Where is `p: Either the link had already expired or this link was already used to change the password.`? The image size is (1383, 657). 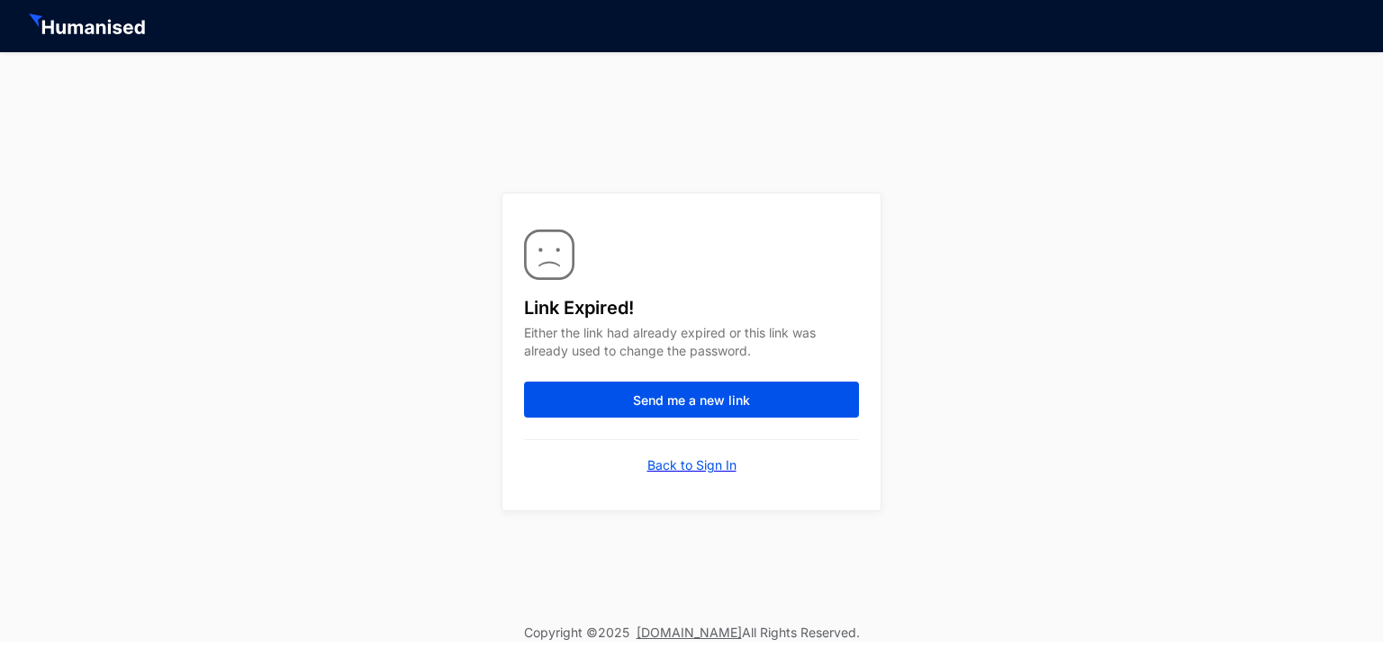 p: Either the link had already expired or this link was already used to change the password. is located at coordinates (692, 351).